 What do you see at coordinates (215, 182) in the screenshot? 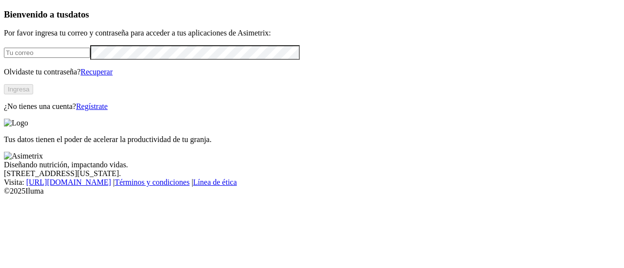
I see `a: Línea de ética` at bounding box center [215, 182].